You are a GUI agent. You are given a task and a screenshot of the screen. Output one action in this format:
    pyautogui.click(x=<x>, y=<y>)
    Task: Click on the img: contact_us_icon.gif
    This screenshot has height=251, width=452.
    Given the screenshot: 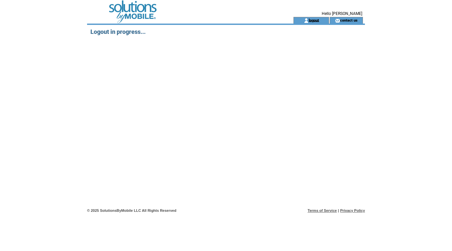 What is the action you would take?
    pyautogui.click(x=337, y=21)
    